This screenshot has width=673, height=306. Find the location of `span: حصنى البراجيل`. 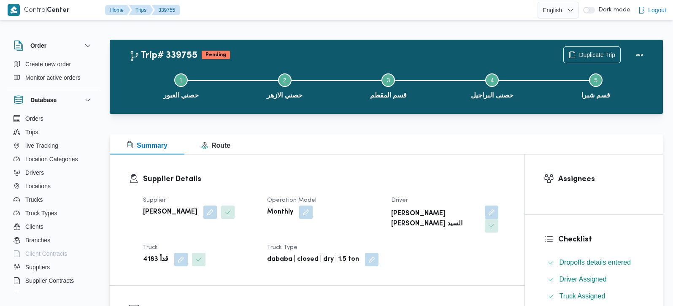

span: حصنى البراجيل is located at coordinates (492, 95).